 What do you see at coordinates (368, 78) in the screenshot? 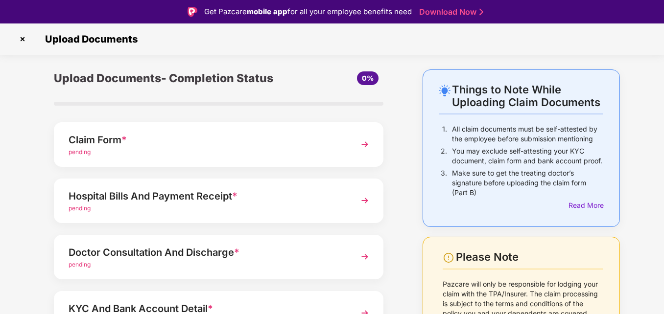
I see `span: 0%` at bounding box center [368, 78].